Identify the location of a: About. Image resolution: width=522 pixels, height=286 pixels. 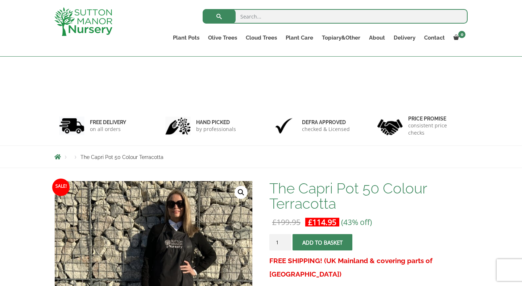
(377, 38).